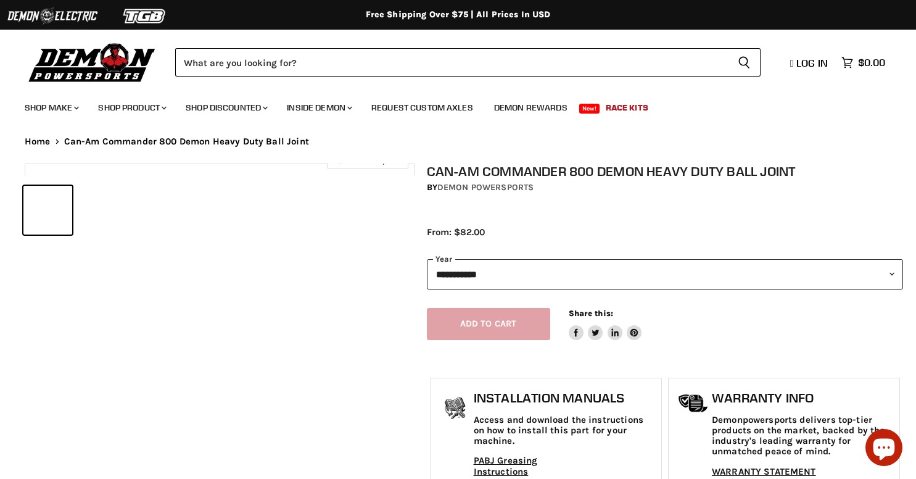 This screenshot has height=479, width=916. What do you see at coordinates (802, 435) in the screenshot?
I see `p: Demonpowersports delivers top-tier products on the market, backed by the industry's leading warra...` at bounding box center [802, 435].